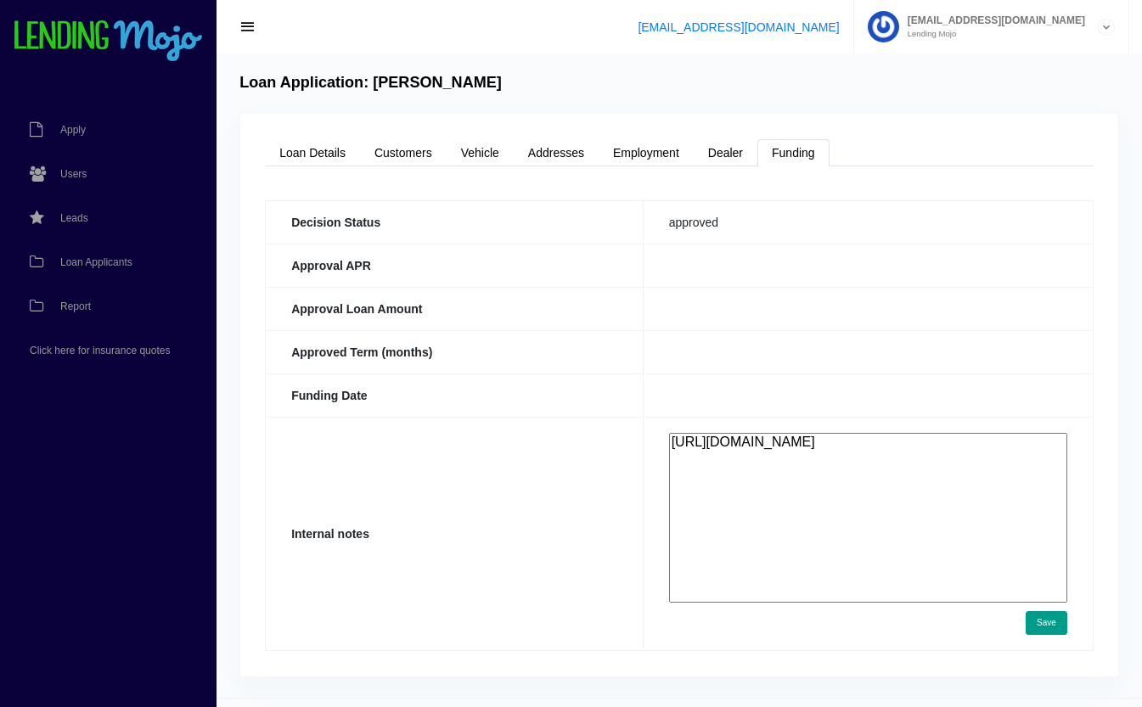 The width and height of the screenshot is (1142, 707). Describe the element at coordinates (73, 174) in the screenshot. I see `span: Users` at that location.